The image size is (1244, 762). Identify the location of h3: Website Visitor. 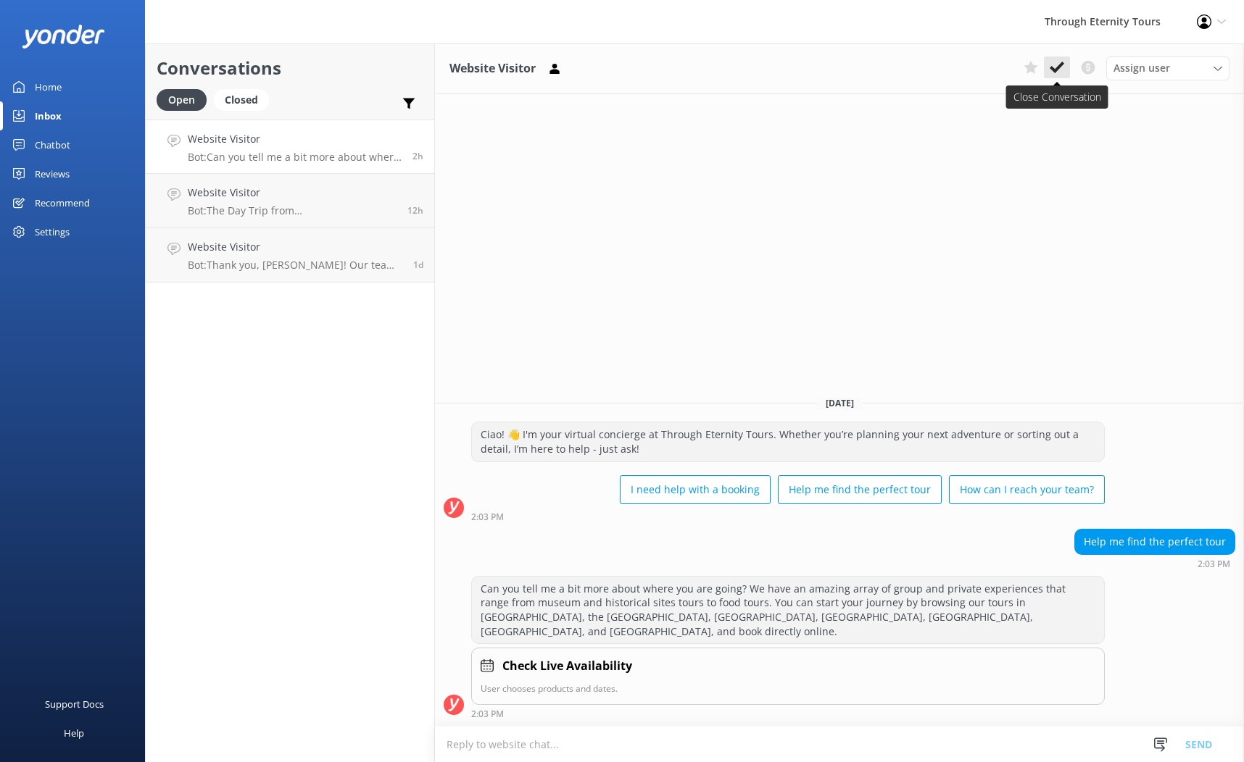
(492, 69).